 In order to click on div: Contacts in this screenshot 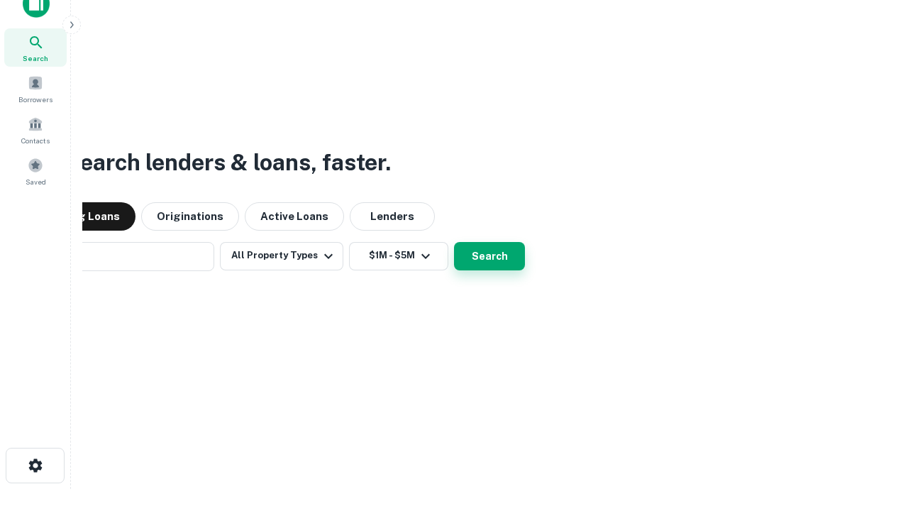, I will do `click(35, 130)`.